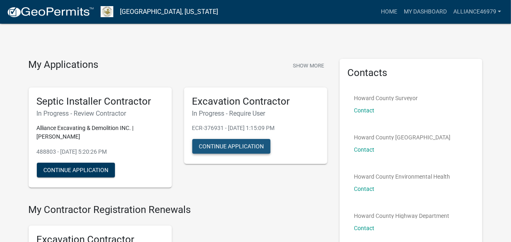 The image size is (511, 242). Describe the element at coordinates (477, 12) in the screenshot. I see `a: Alliance46979` at that location.